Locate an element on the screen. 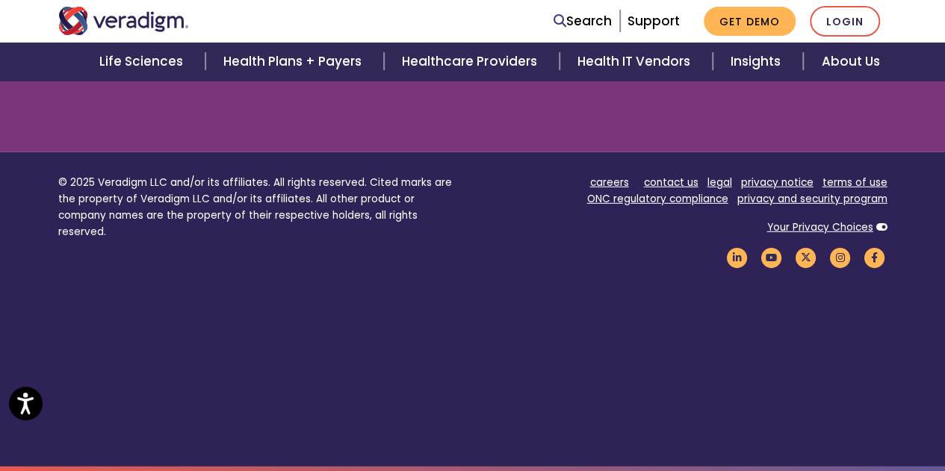 The image size is (945, 471). a: careers is located at coordinates (610, 182).